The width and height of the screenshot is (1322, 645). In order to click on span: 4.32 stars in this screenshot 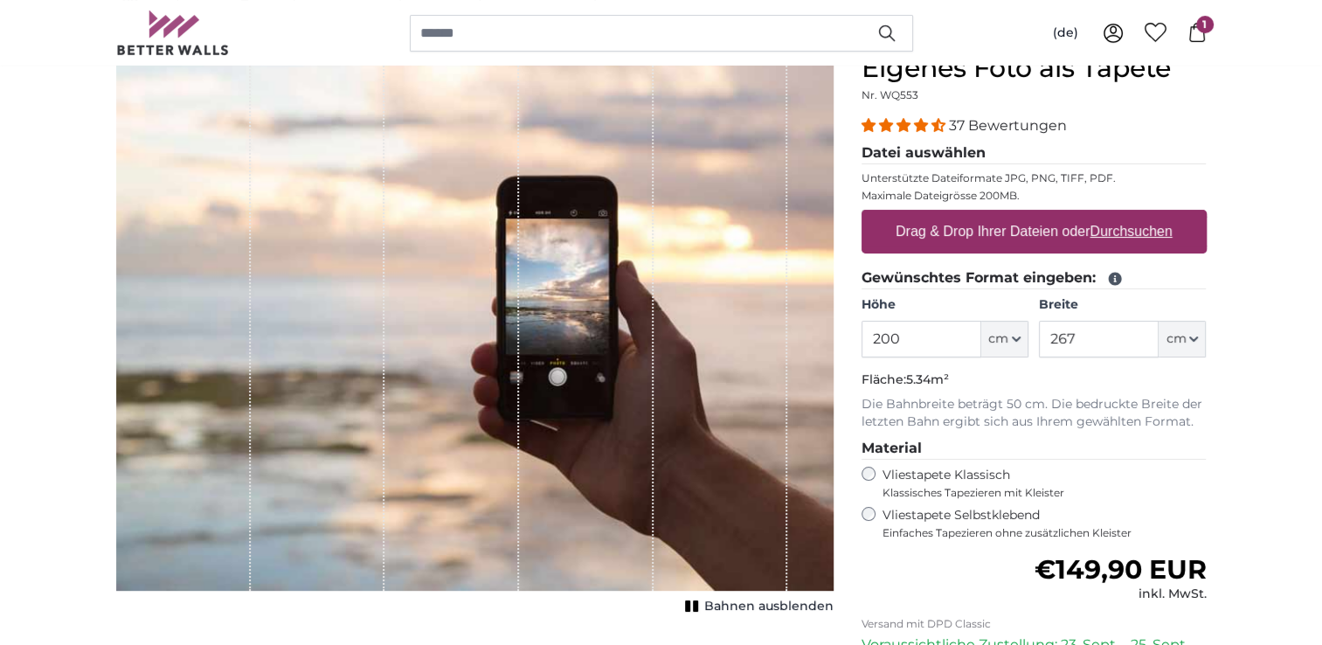, I will do `click(905, 125)`.